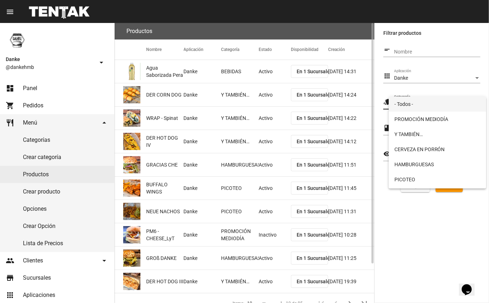  I want to click on span: Y TAMBIÉN…, so click(438, 134).